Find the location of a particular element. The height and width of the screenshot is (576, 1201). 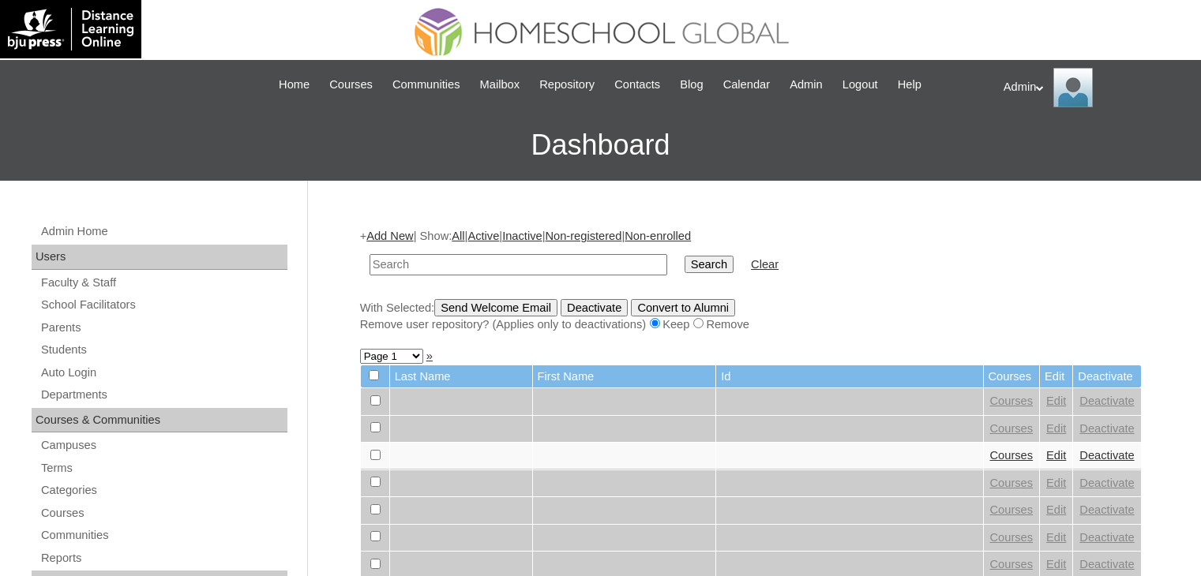

span: Help is located at coordinates (909, 84).